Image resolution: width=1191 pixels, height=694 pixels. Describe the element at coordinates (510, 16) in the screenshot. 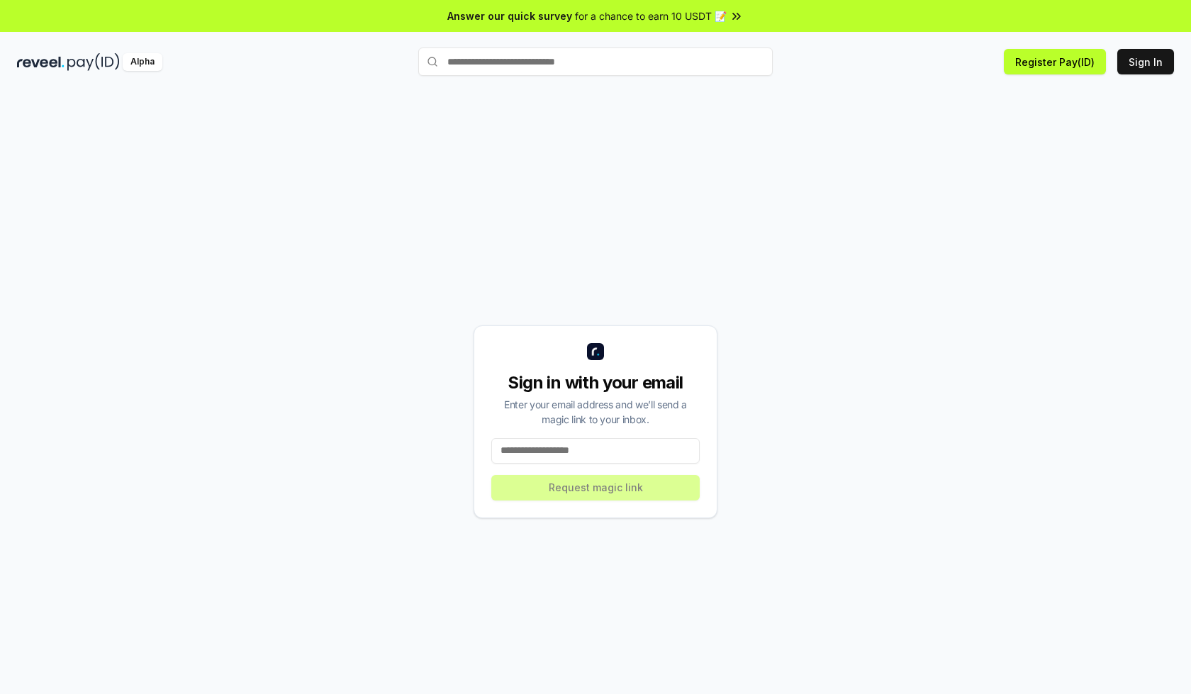

I see `span: Answer our quick survey` at that location.